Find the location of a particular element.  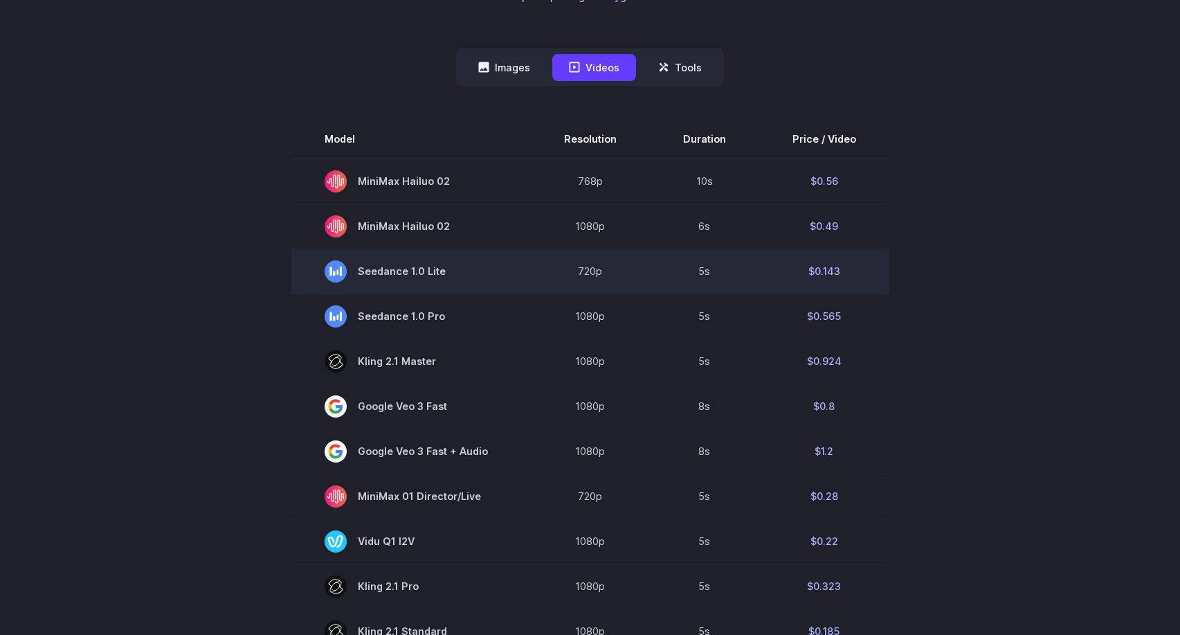

td: $0.143 is located at coordinates (824, 271).